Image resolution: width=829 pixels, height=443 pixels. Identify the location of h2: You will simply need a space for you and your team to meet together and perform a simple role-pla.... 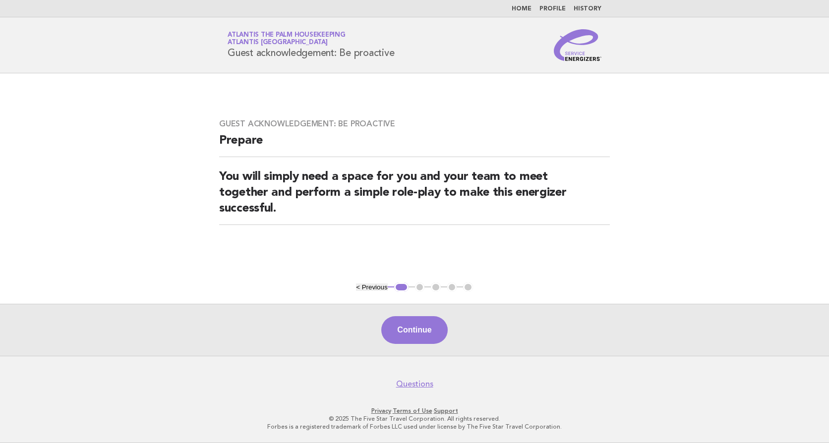
(414, 197).